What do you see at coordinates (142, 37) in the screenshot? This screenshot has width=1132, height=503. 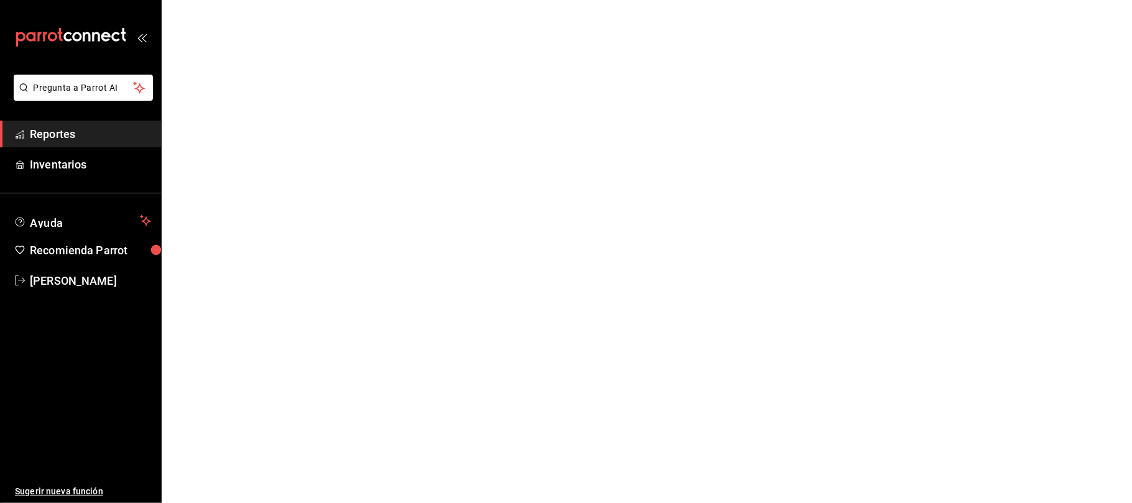 I see `button: open_drawer_menu` at bounding box center [142, 37].